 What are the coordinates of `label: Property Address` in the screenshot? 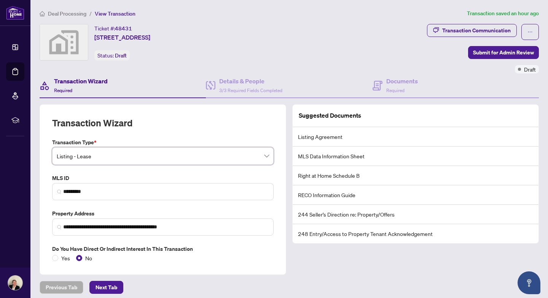 It's located at (163, 213).